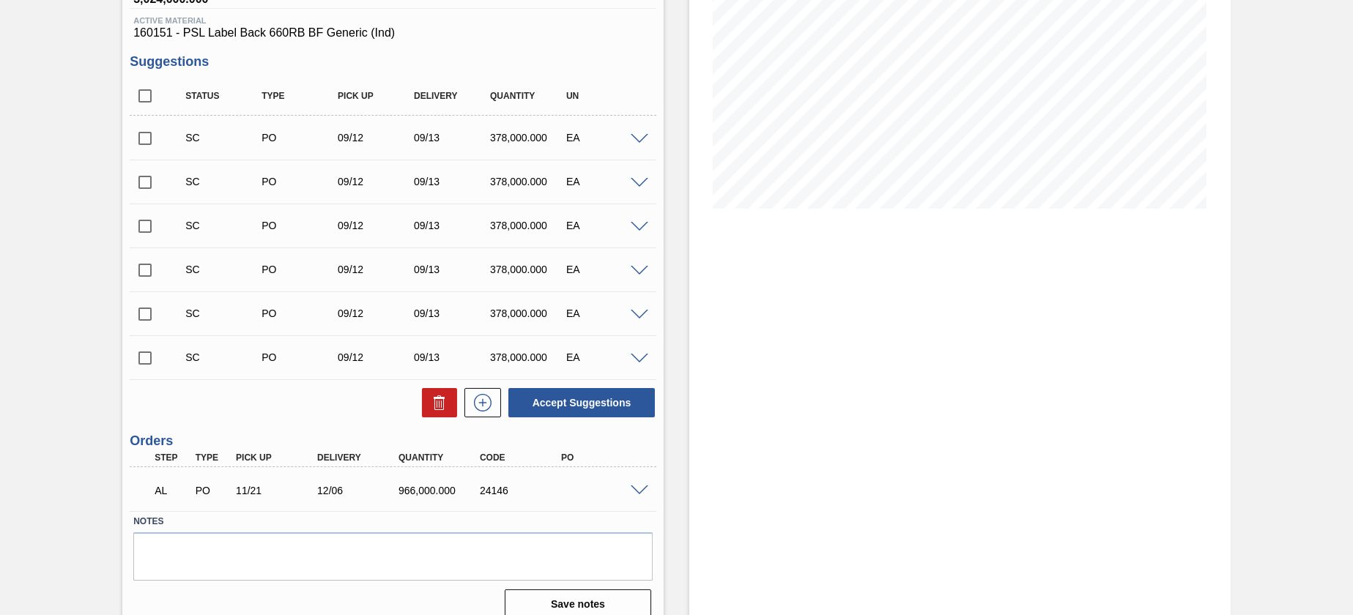 The height and width of the screenshot is (615, 1353). I want to click on div: Code, so click(522, 458).